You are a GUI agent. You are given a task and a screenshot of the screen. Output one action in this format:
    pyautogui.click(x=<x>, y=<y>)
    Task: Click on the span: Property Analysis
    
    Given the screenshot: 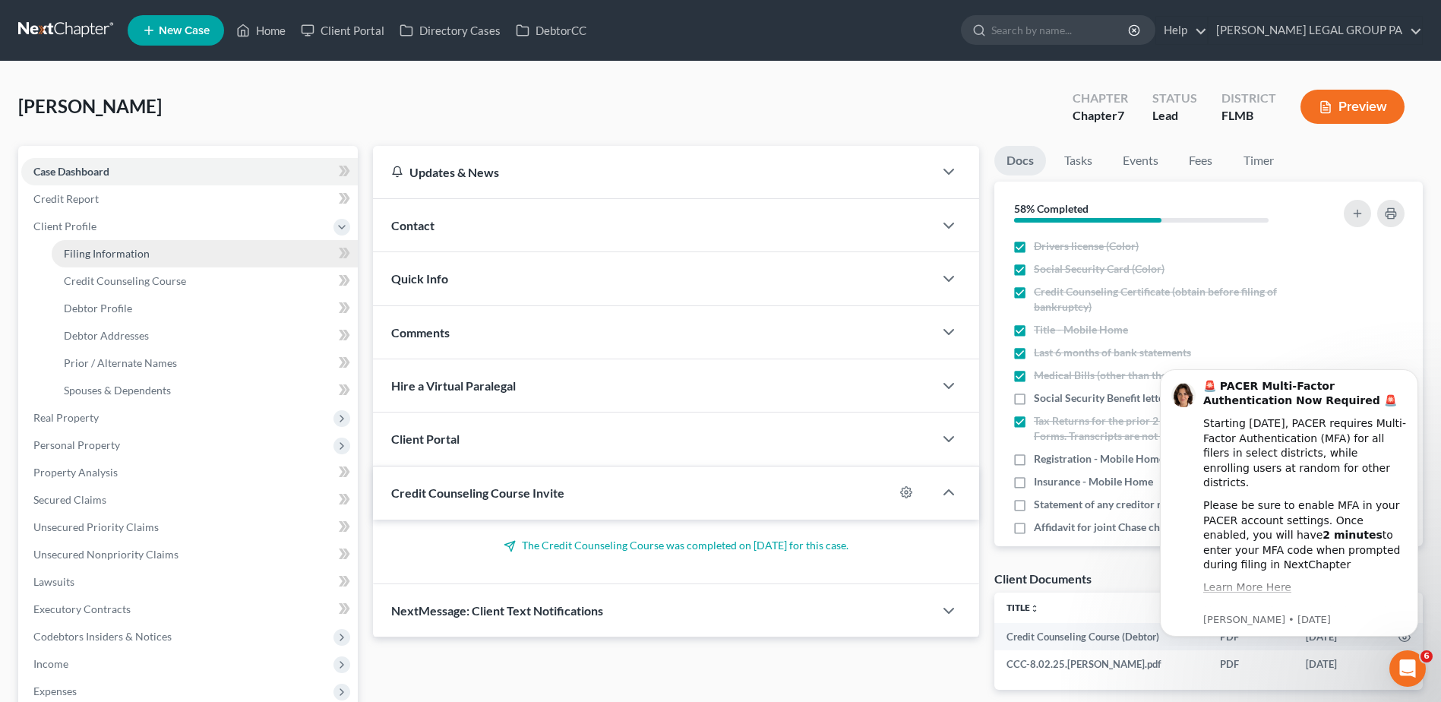 What is the action you would take?
    pyautogui.click(x=75, y=472)
    